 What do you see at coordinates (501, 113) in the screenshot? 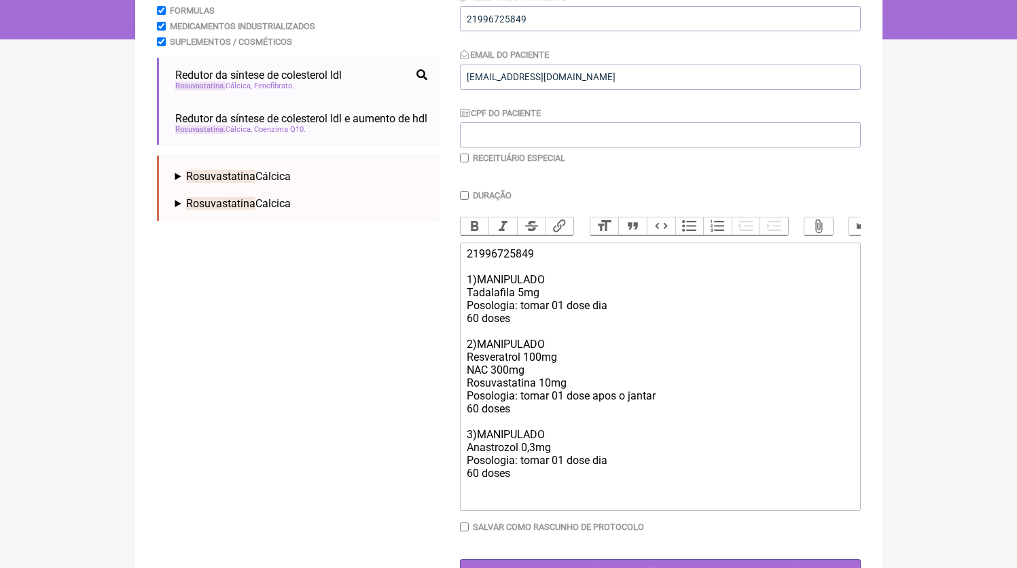
I see `label: CPF do Paciente` at bounding box center [501, 113].